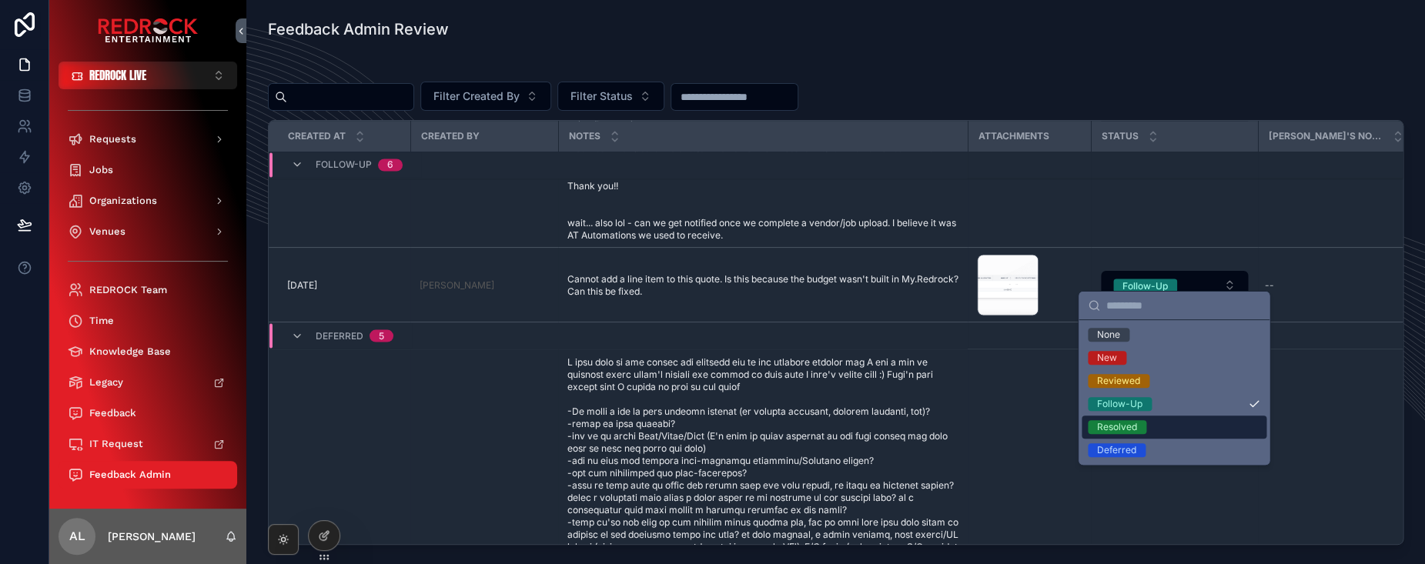  I want to click on span: Time, so click(102, 321).